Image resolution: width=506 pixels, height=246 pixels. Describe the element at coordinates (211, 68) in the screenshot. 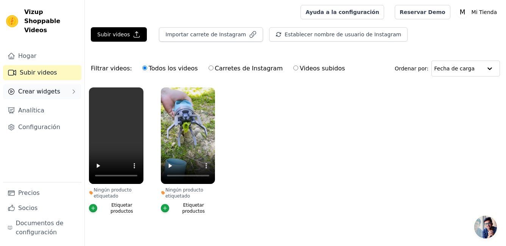

I see `input: Carretes de Instagram` at that location.